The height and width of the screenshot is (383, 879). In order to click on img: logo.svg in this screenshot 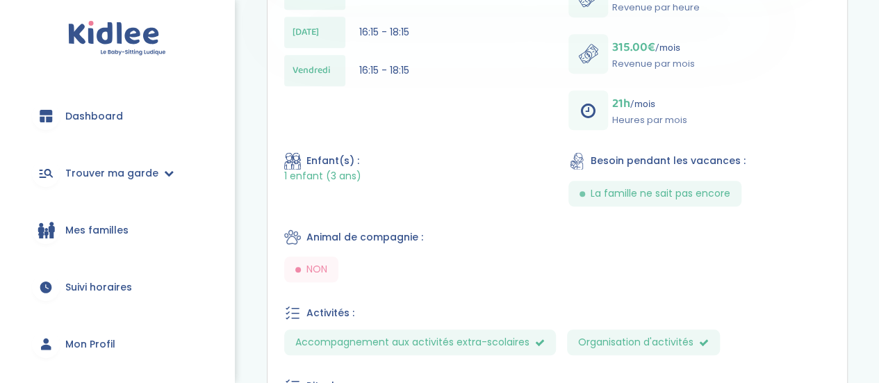, I will do `click(117, 38)`.